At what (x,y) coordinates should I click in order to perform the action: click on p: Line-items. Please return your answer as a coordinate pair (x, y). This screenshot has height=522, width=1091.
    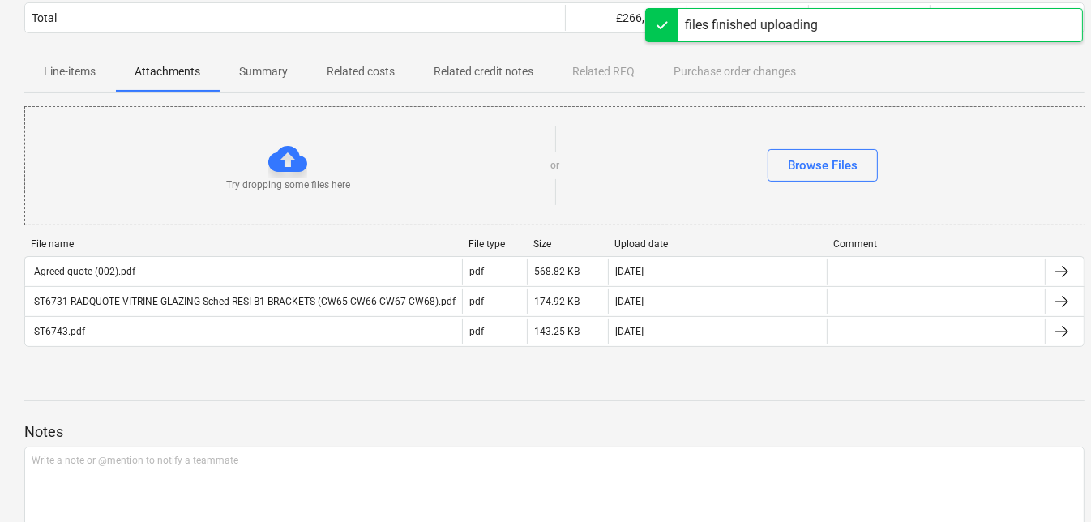
    Looking at the image, I should click on (70, 71).